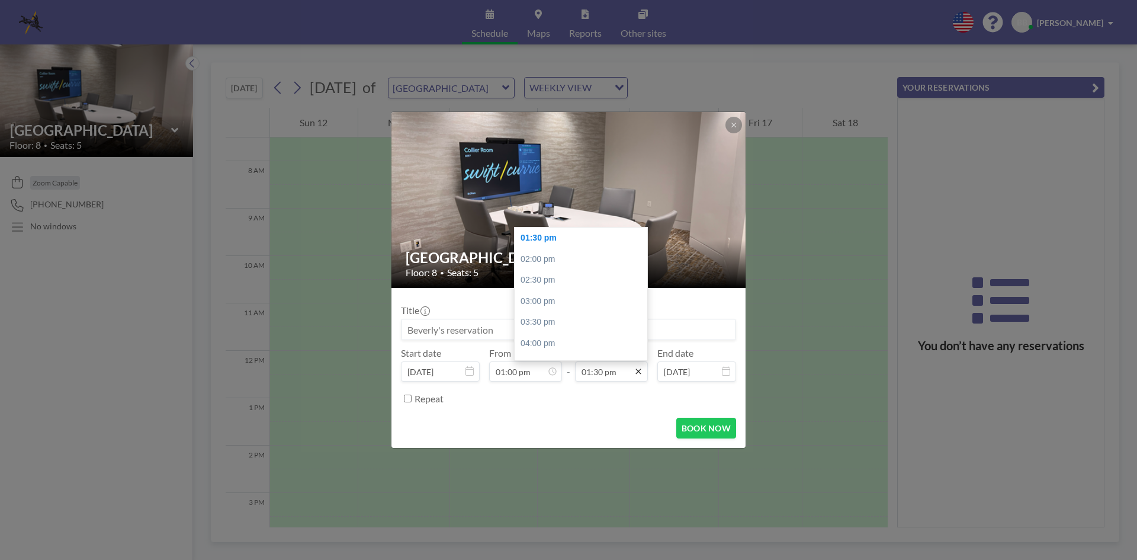 The image size is (1137, 560). What do you see at coordinates (584, 238) in the screenshot?
I see `div: 01:30 pm` at bounding box center [584, 238].